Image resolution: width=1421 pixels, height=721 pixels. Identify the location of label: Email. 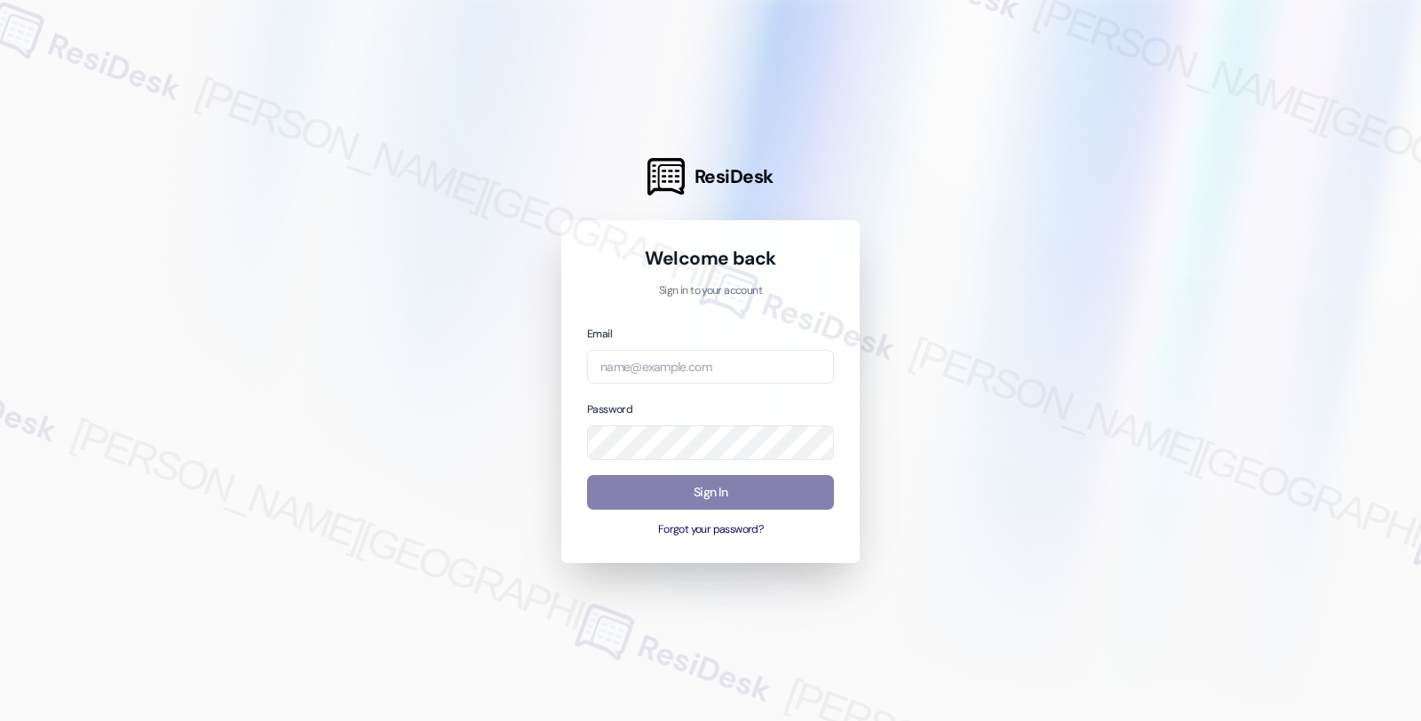
(599, 334).